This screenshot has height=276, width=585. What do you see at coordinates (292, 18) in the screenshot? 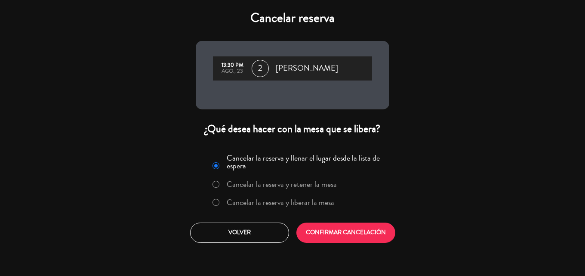
I see `h4: Cancelar reserva` at bounding box center [292, 18].